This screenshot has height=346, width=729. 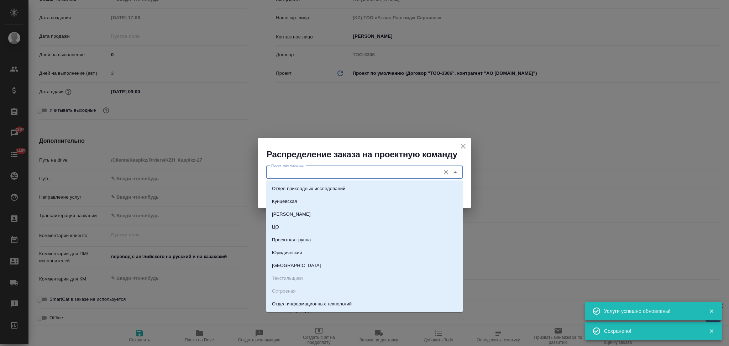 I want to click on p: Кунцевская, so click(x=284, y=201).